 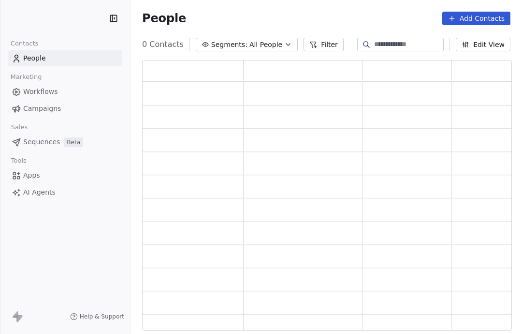 What do you see at coordinates (74, 142) in the screenshot?
I see `span: Beta` at bounding box center [74, 142].